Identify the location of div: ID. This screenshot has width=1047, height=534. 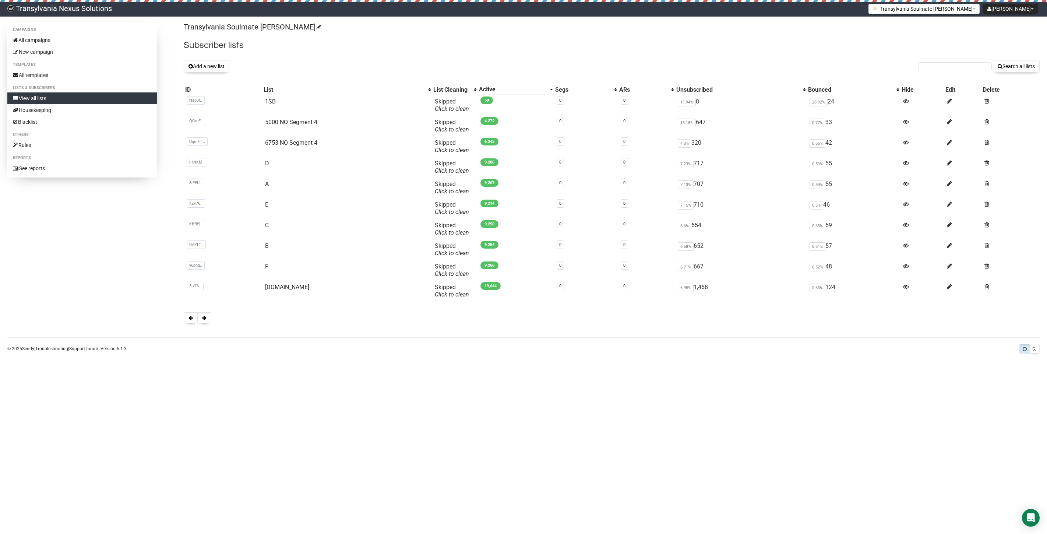
(223, 90).